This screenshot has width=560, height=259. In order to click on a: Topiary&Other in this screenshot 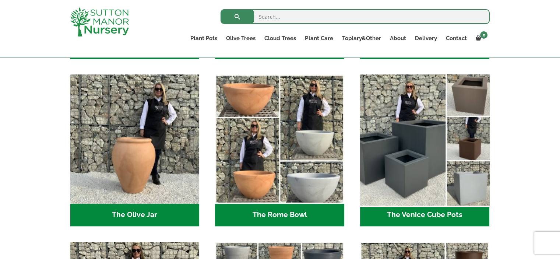, I will do `click(361, 38)`.